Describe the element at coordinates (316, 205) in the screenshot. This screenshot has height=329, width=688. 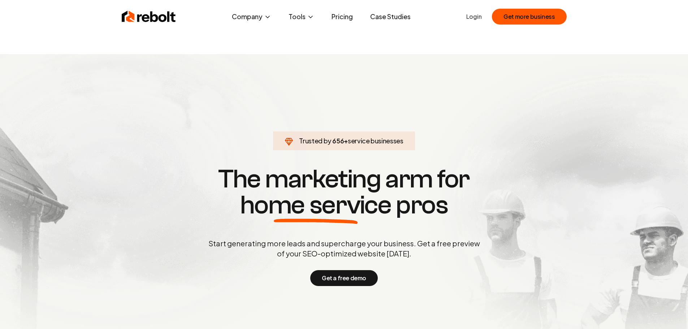
I see `span: home service` at that location.